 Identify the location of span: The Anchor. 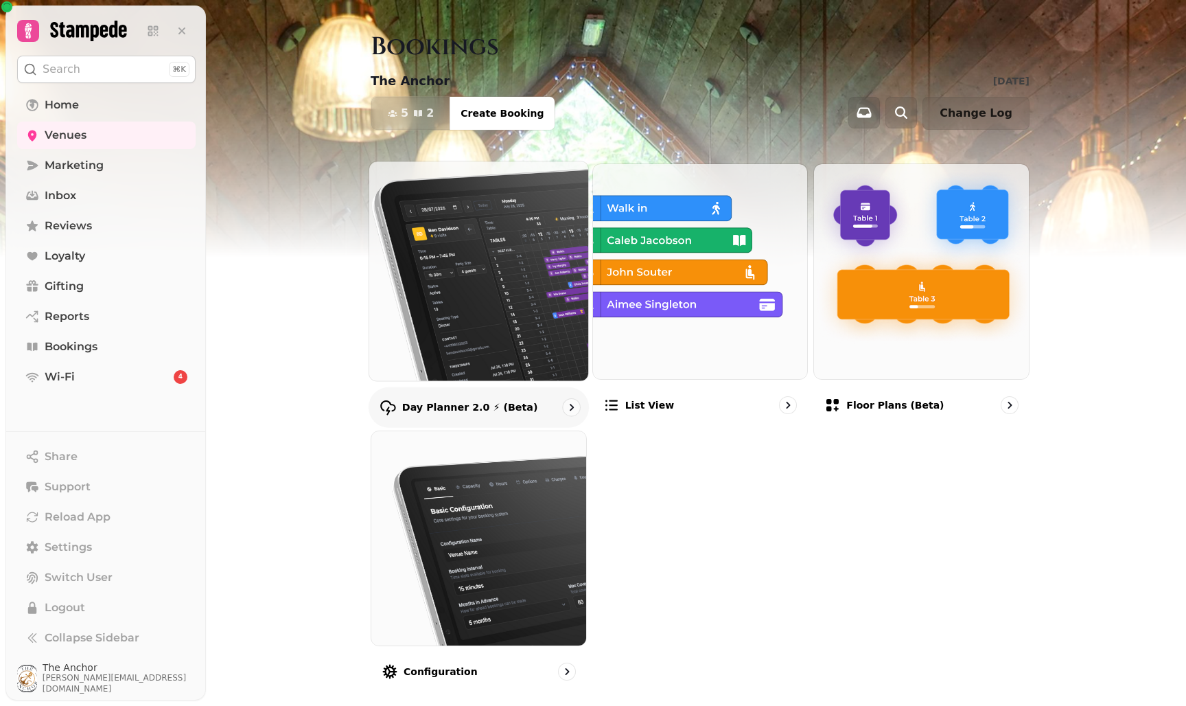
(119, 667).